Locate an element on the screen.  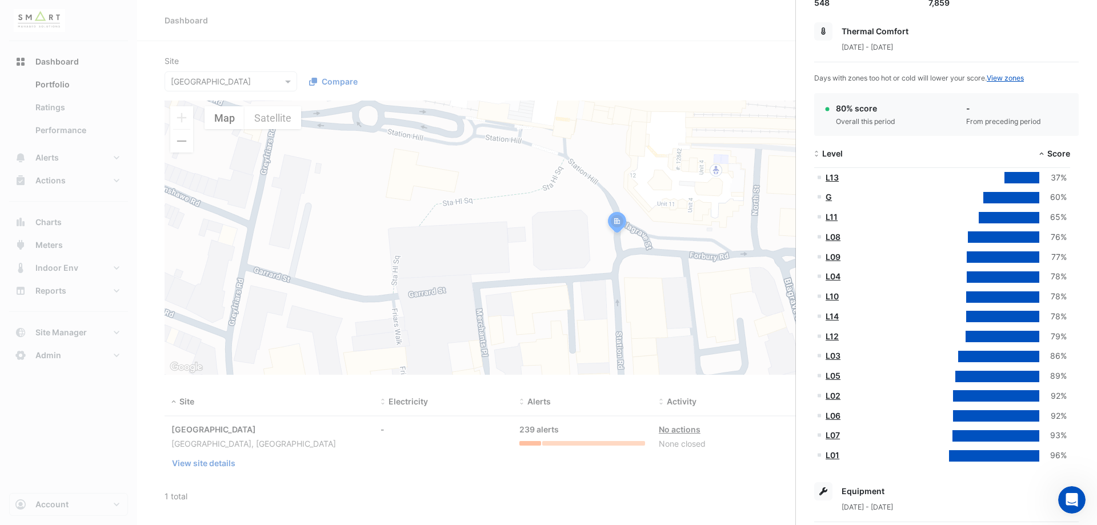
span: Equipment is located at coordinates (863, 491).